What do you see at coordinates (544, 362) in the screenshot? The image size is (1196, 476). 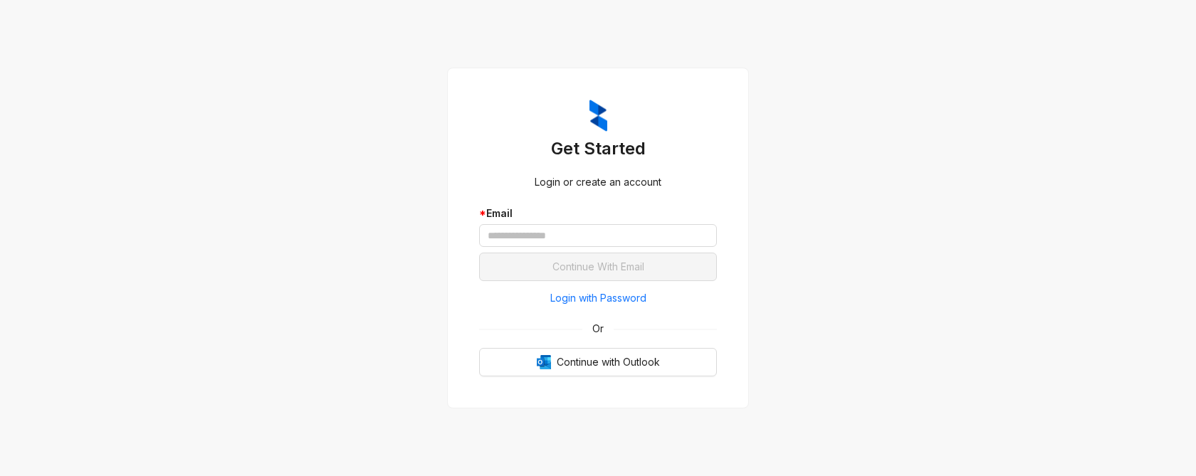 I see `img: Outlook` at bounding box center [544, 362].